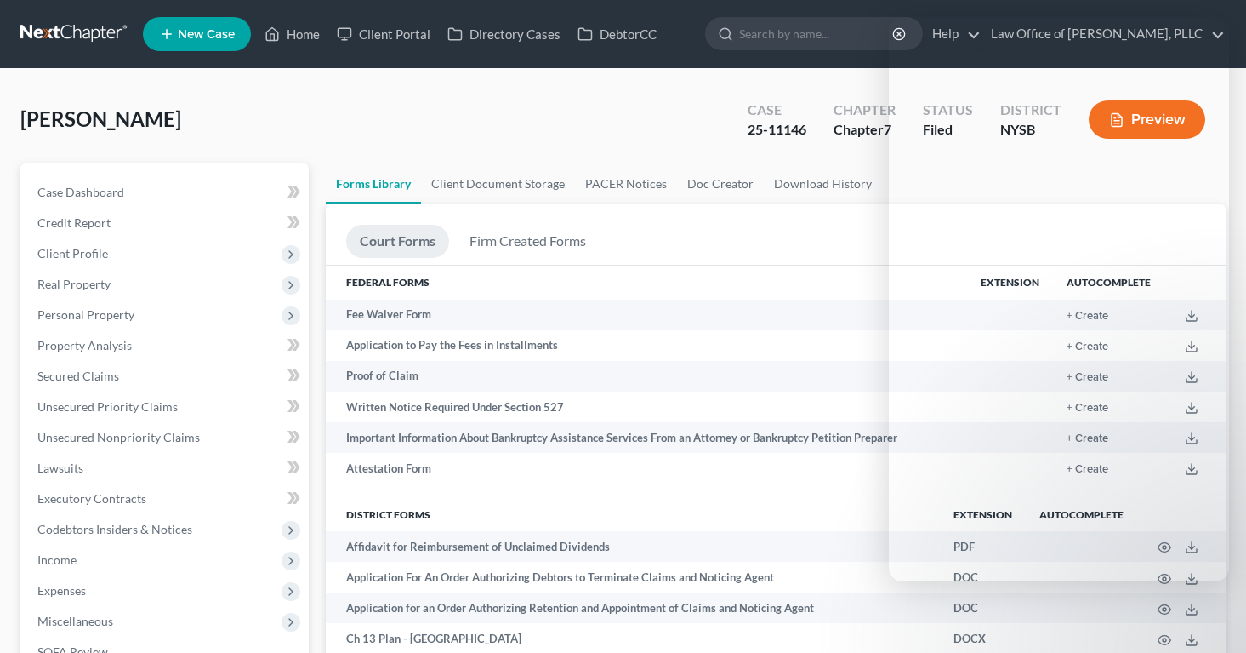  What do you see at coordinates (528, 241) in the screenshot?
I see `a: Firm Created Forms` at bounding box center [528, 241].